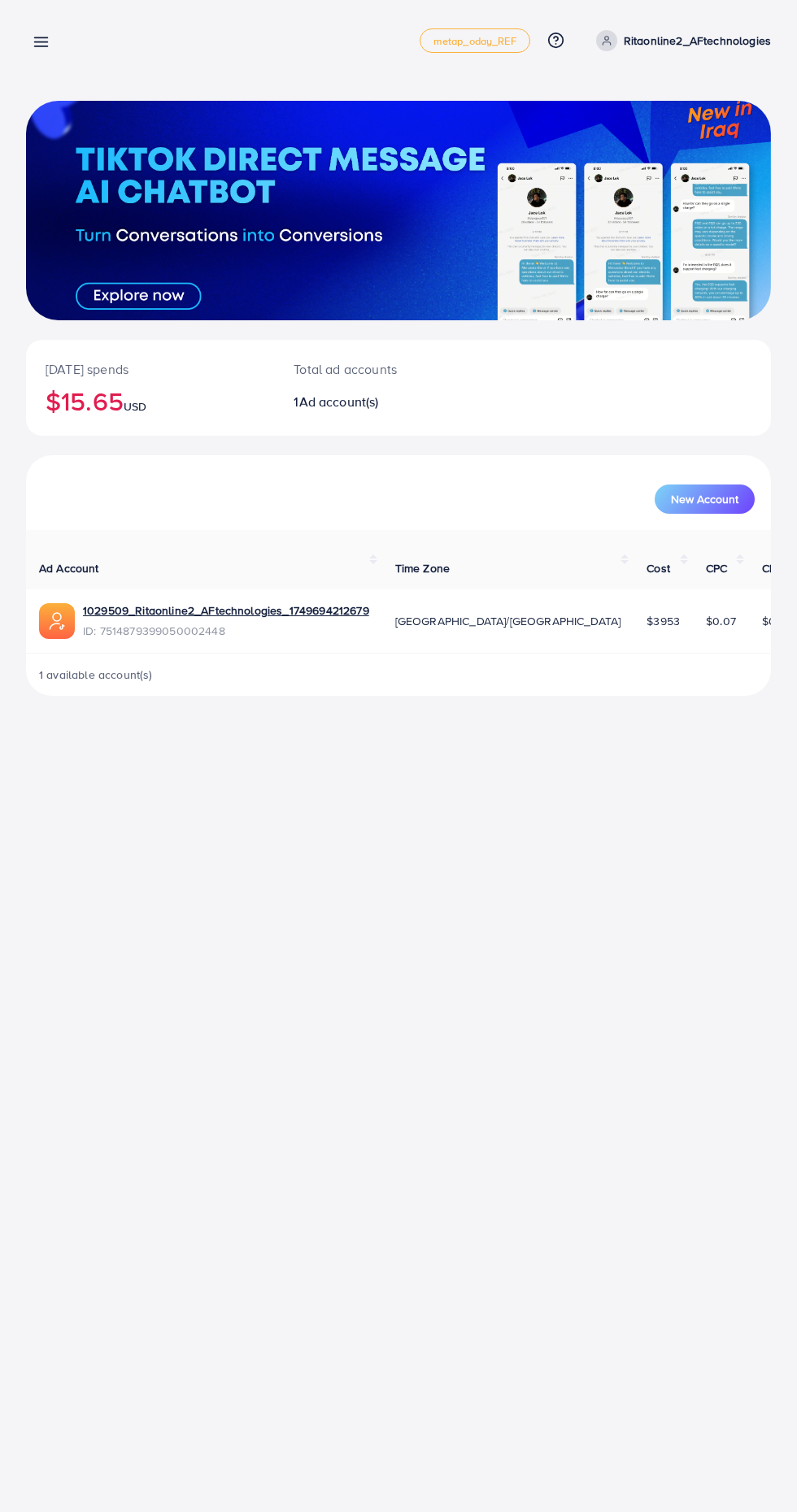  I want to click on a: 1029509_Ritaonline2_AFtechnologies_1749694212679, so click(227, 610).